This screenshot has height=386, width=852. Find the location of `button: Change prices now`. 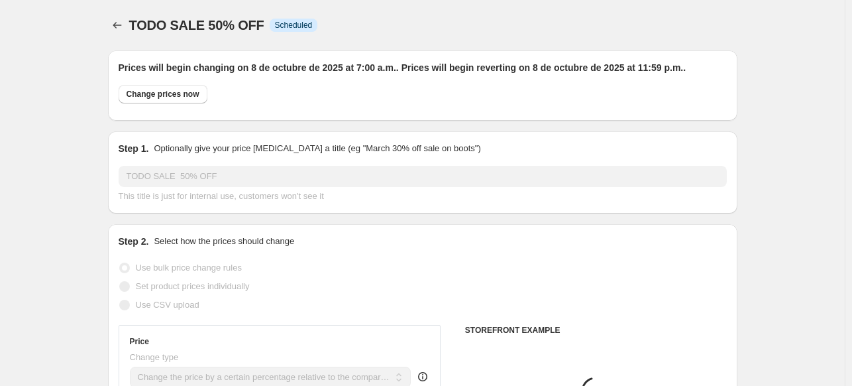

button: Change prices now is located at coordinates (163, 94).